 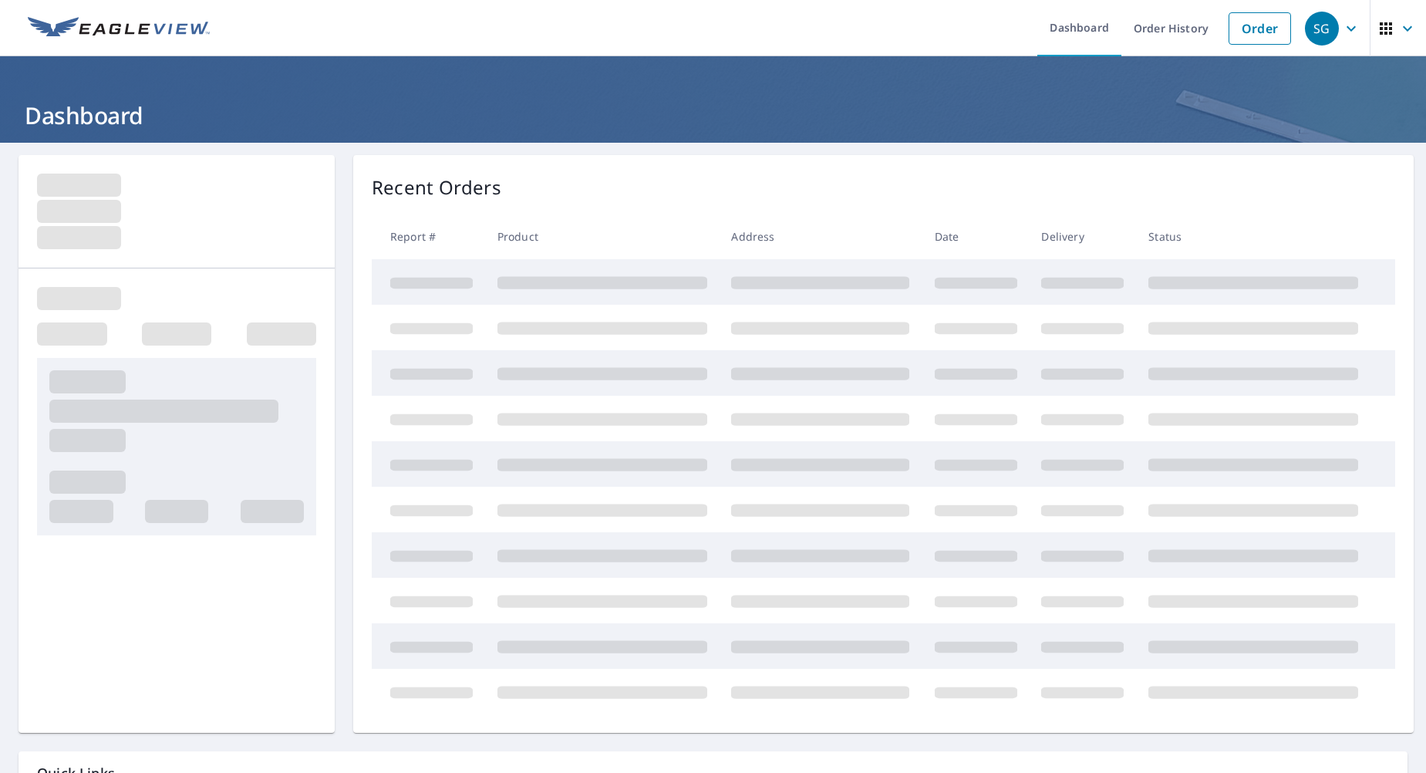 What do you see at coordinates (1082, 236) in the screenshot?
I see `th: Delivery` at bounding box center [1082, 236].